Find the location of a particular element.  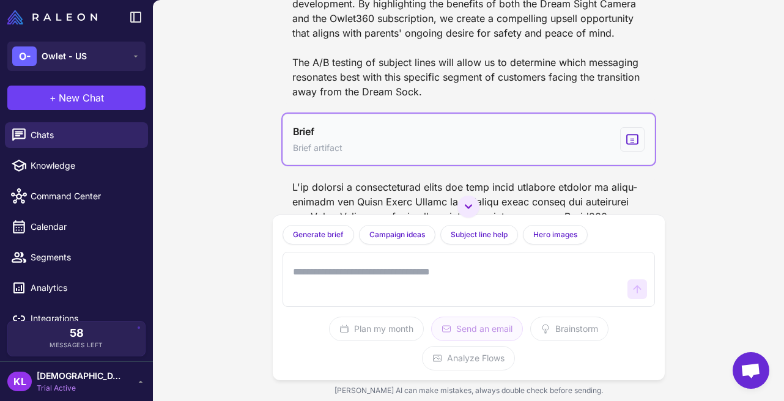

span: Messages Left is located at coordinates (76, 345).